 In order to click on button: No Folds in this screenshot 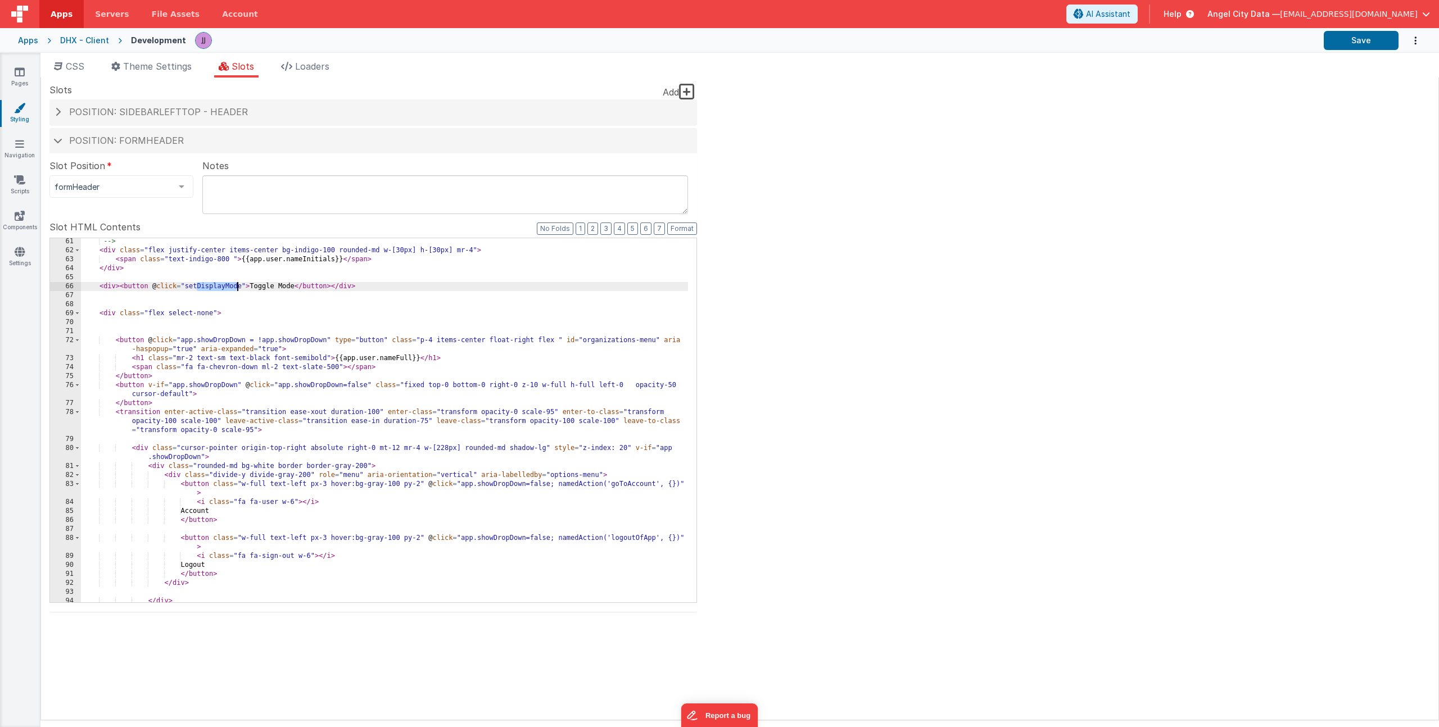, I will do `click(555, 229)`.